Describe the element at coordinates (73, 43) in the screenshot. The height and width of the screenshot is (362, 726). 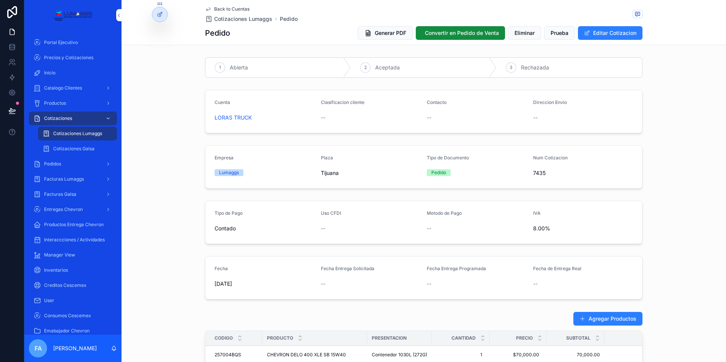
I see `a: Portal Ejecutivo` at that location.